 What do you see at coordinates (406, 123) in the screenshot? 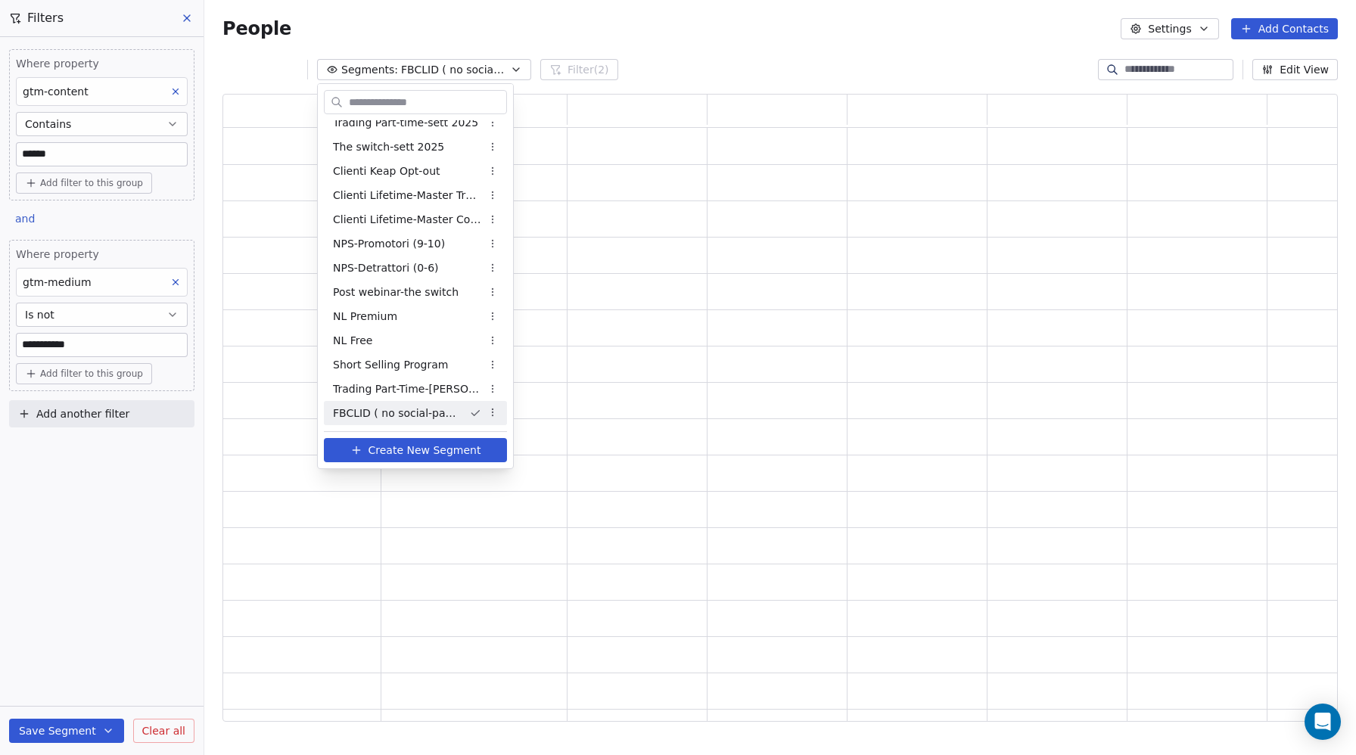
I see `span: Trading Part-time-sett 2025` at bounding box center [406, 123].